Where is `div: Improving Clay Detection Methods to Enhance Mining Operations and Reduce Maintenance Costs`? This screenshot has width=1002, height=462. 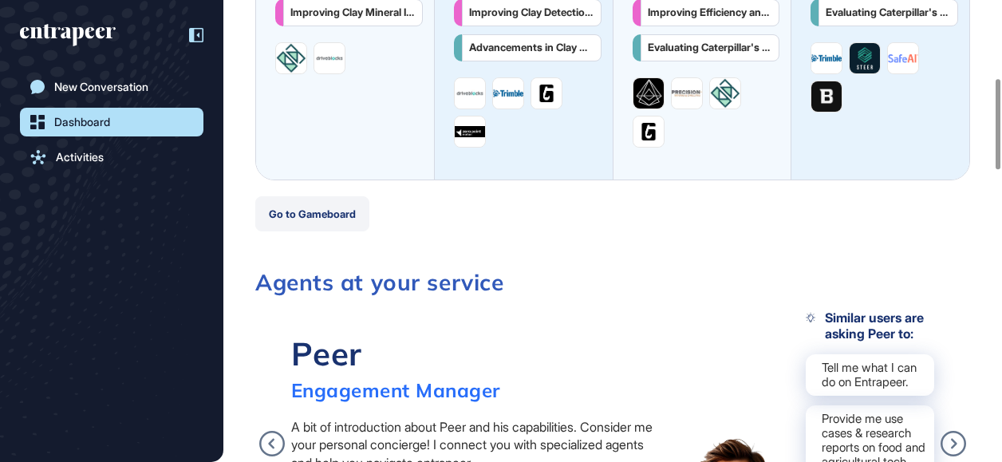 div: Improving Clay Detection Methods to Enhance Mining Operations and Reduce Maintenance Costs is located at coordinates (532, 13).